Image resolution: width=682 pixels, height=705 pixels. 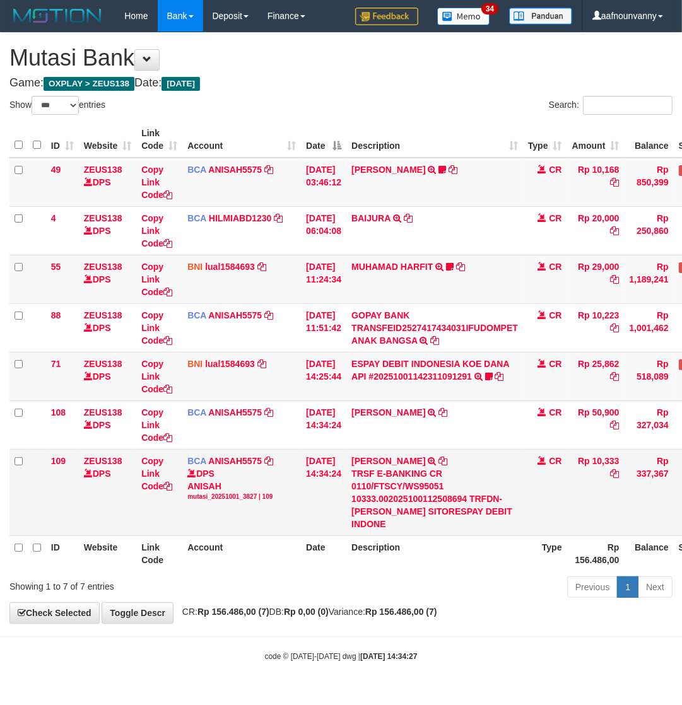 What do you see at coordinates (655, 587) in the screenshot?
I see `a: Next` at bounding box center [655, 587].